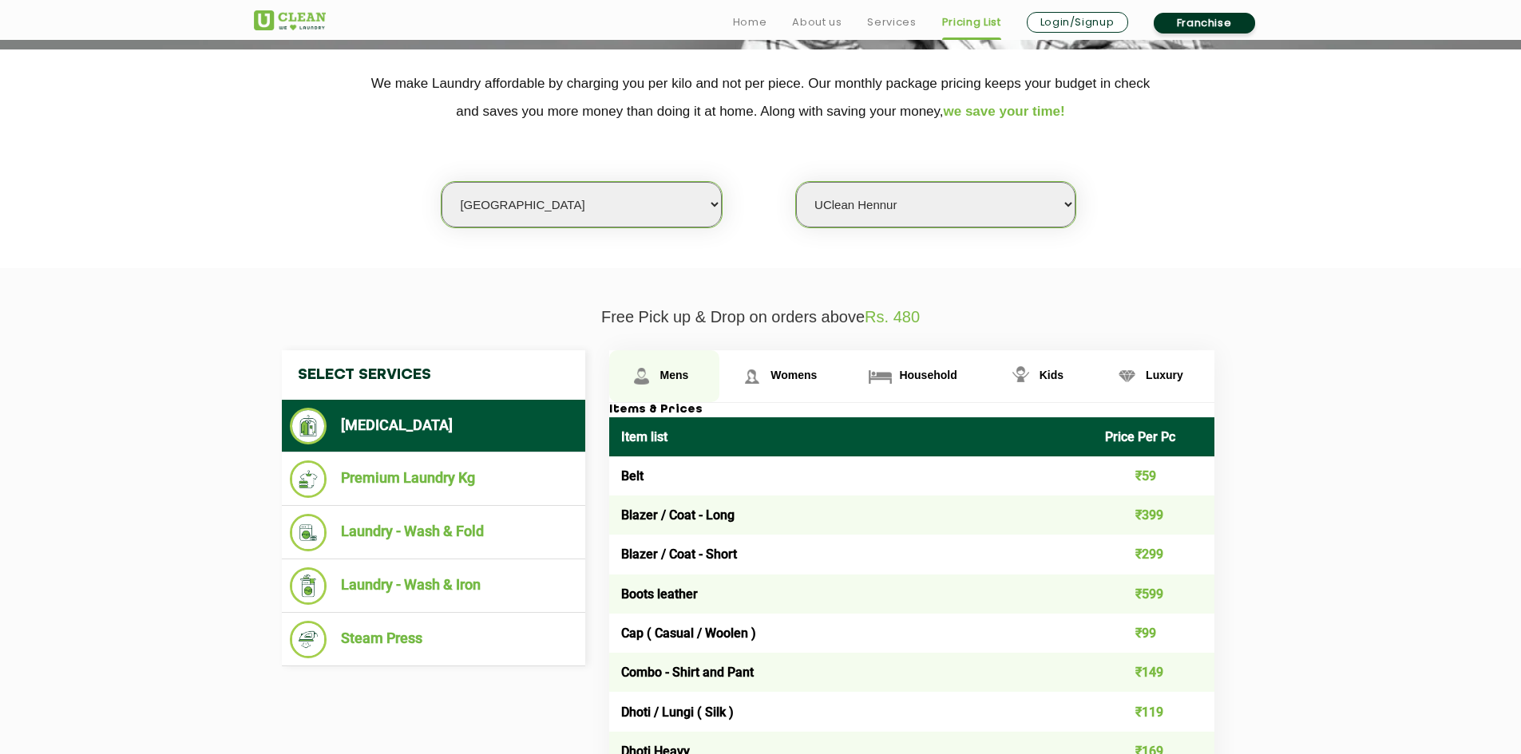  I want to click on img: Laundry - Wash & Fold, so click(308, 533).